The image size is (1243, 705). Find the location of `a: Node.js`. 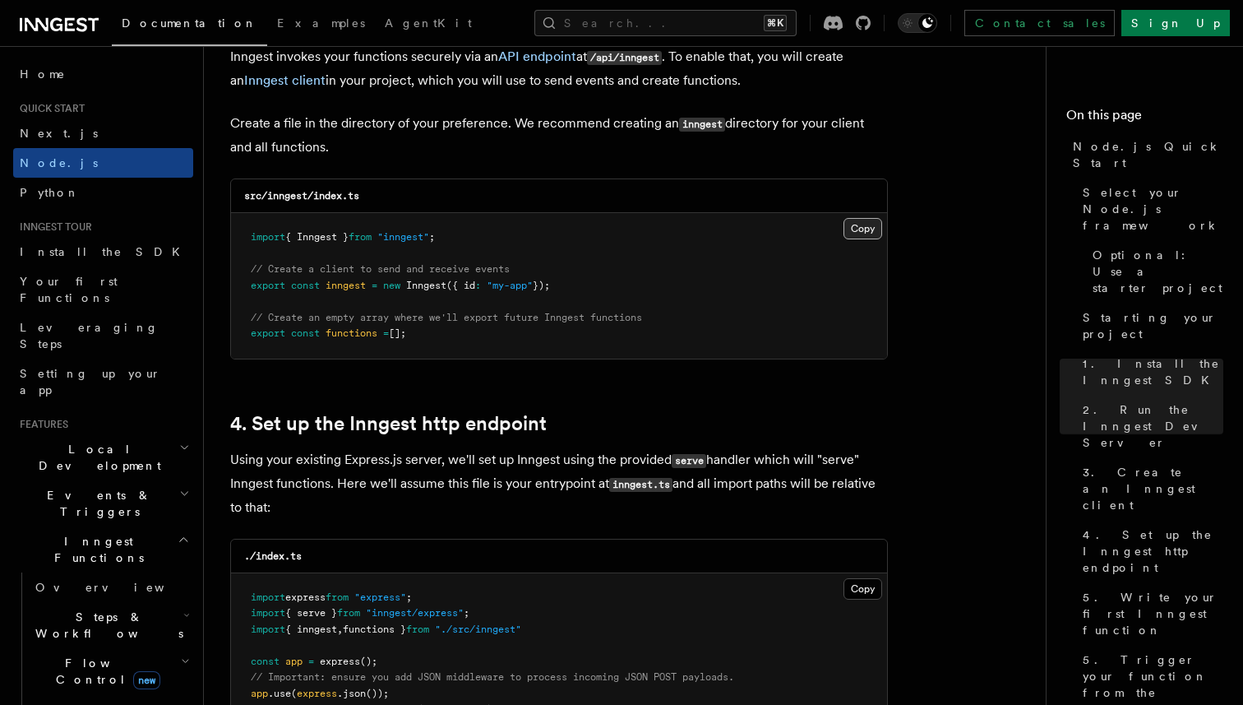

a: Node.js is located at coordinates (103, 163).